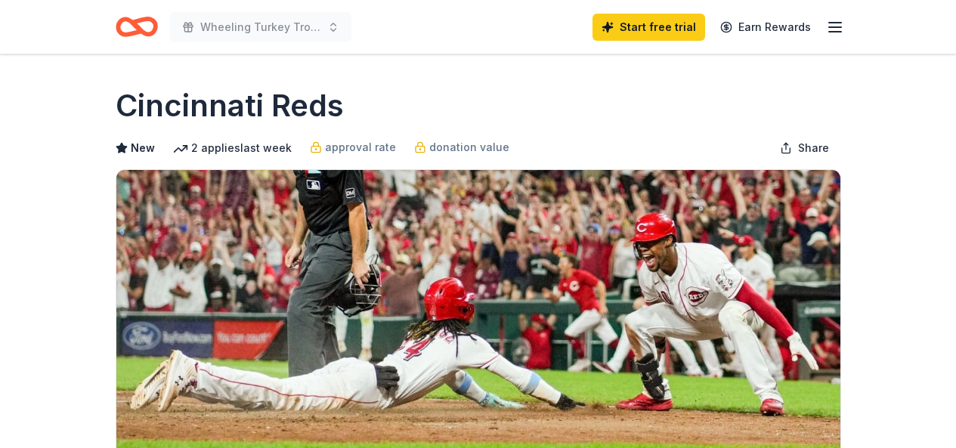  Describe the element at coordinates (230, 106) in the screenshot. I see `h1: Cincinnati Reds` at that location.